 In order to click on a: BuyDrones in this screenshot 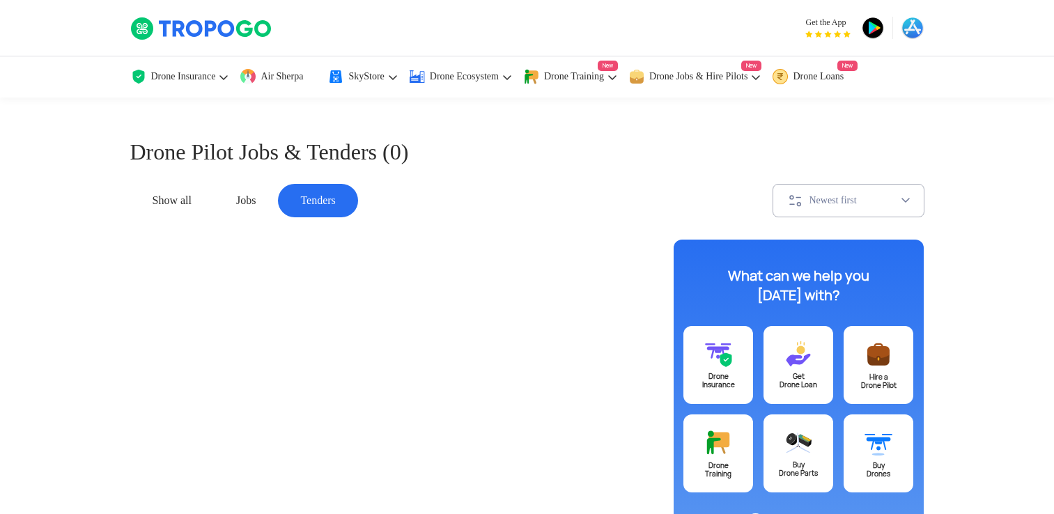, I will do `click(878, 453)`.